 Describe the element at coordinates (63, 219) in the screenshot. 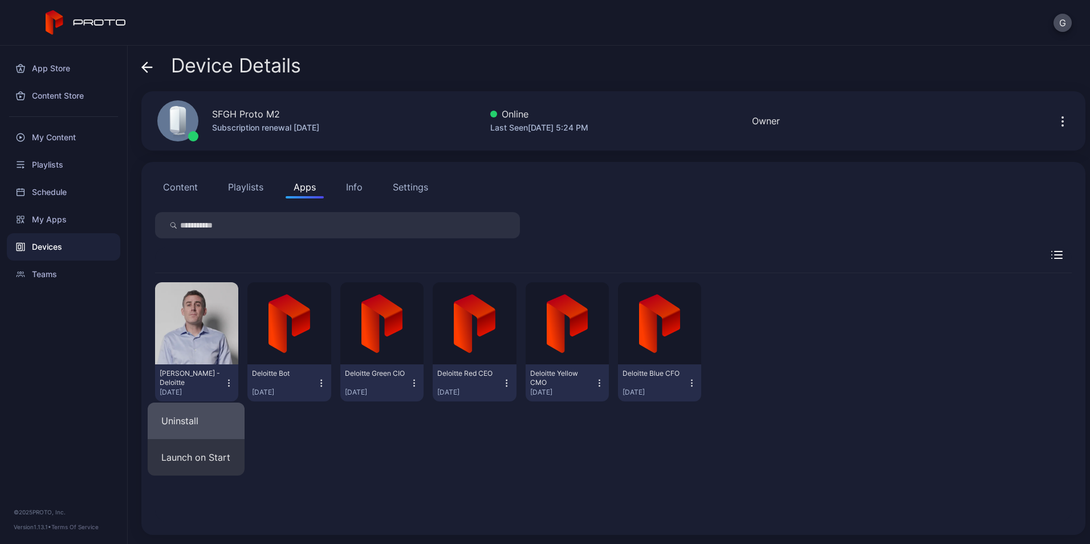

I see `a: My Apps` at that location.